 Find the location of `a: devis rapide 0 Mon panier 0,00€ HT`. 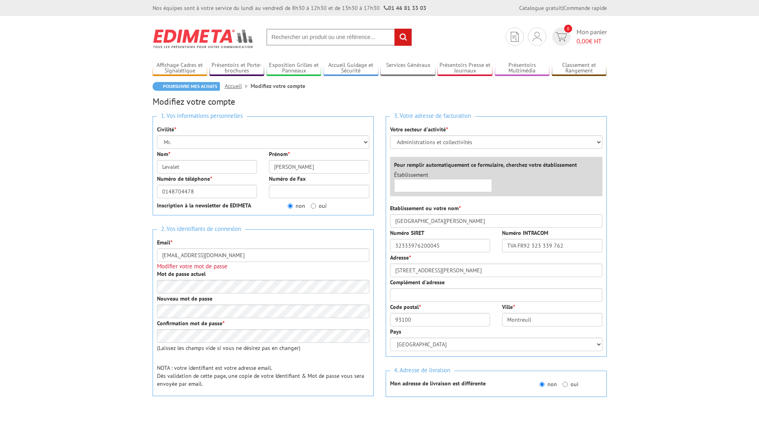

a: devis rapide 0 Mon panier 0,00€ HT is located at coordinates (578, 37).